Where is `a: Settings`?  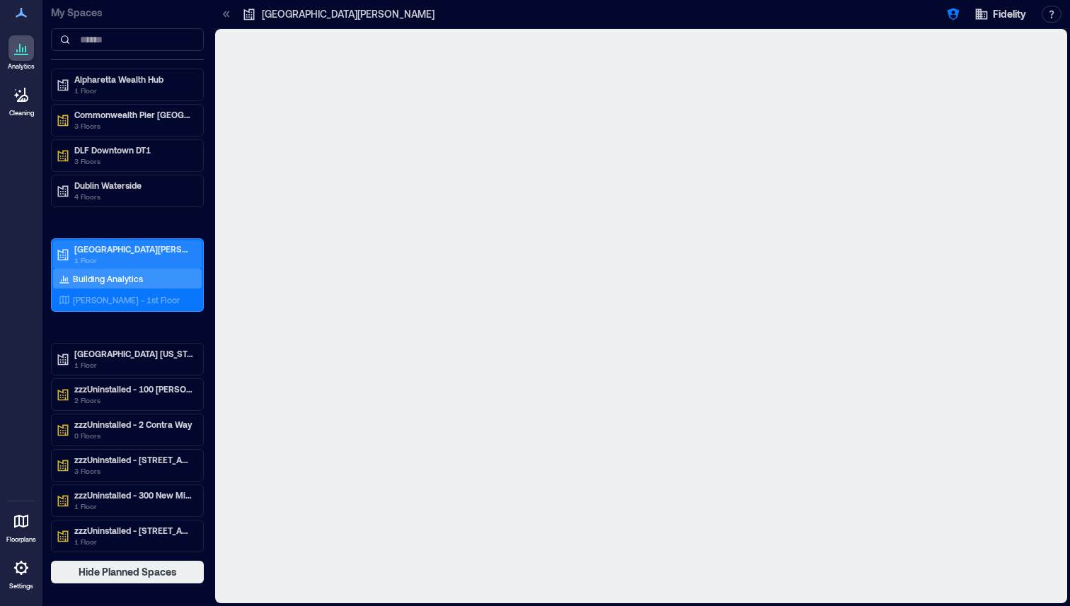
a: Settings is located at coordinates (21, 573).